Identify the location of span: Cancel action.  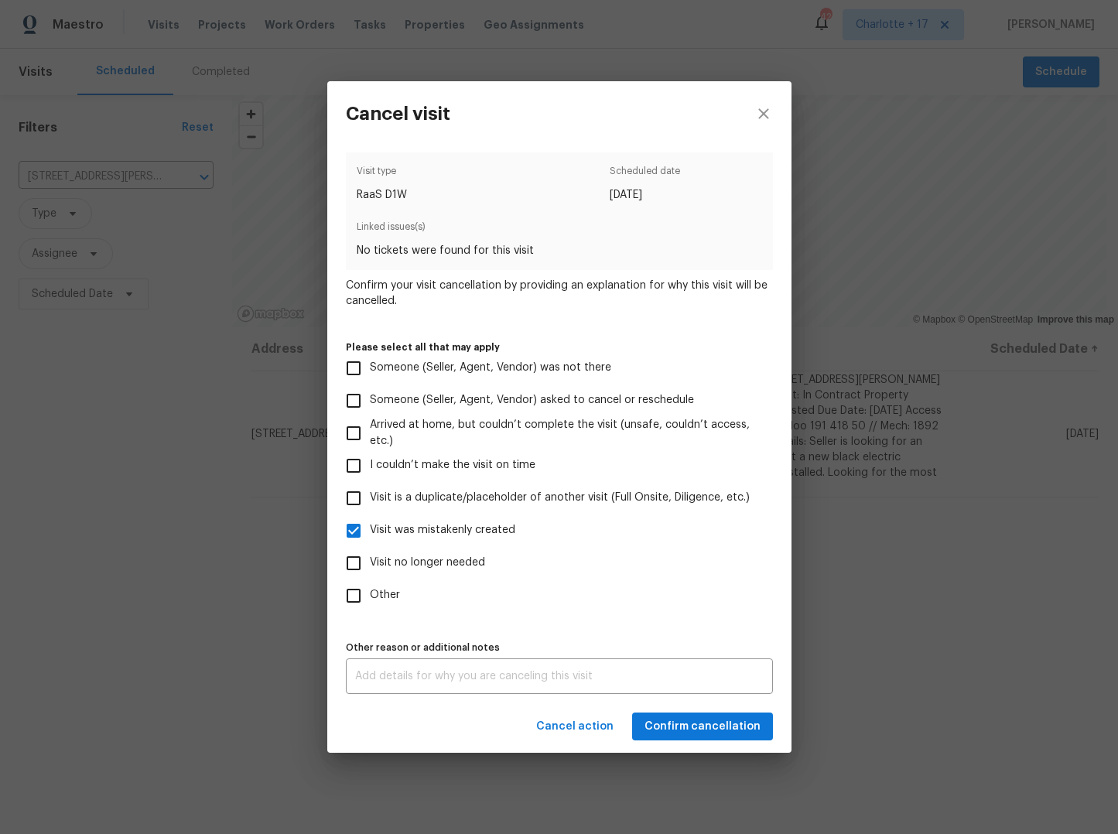
(575, 726).